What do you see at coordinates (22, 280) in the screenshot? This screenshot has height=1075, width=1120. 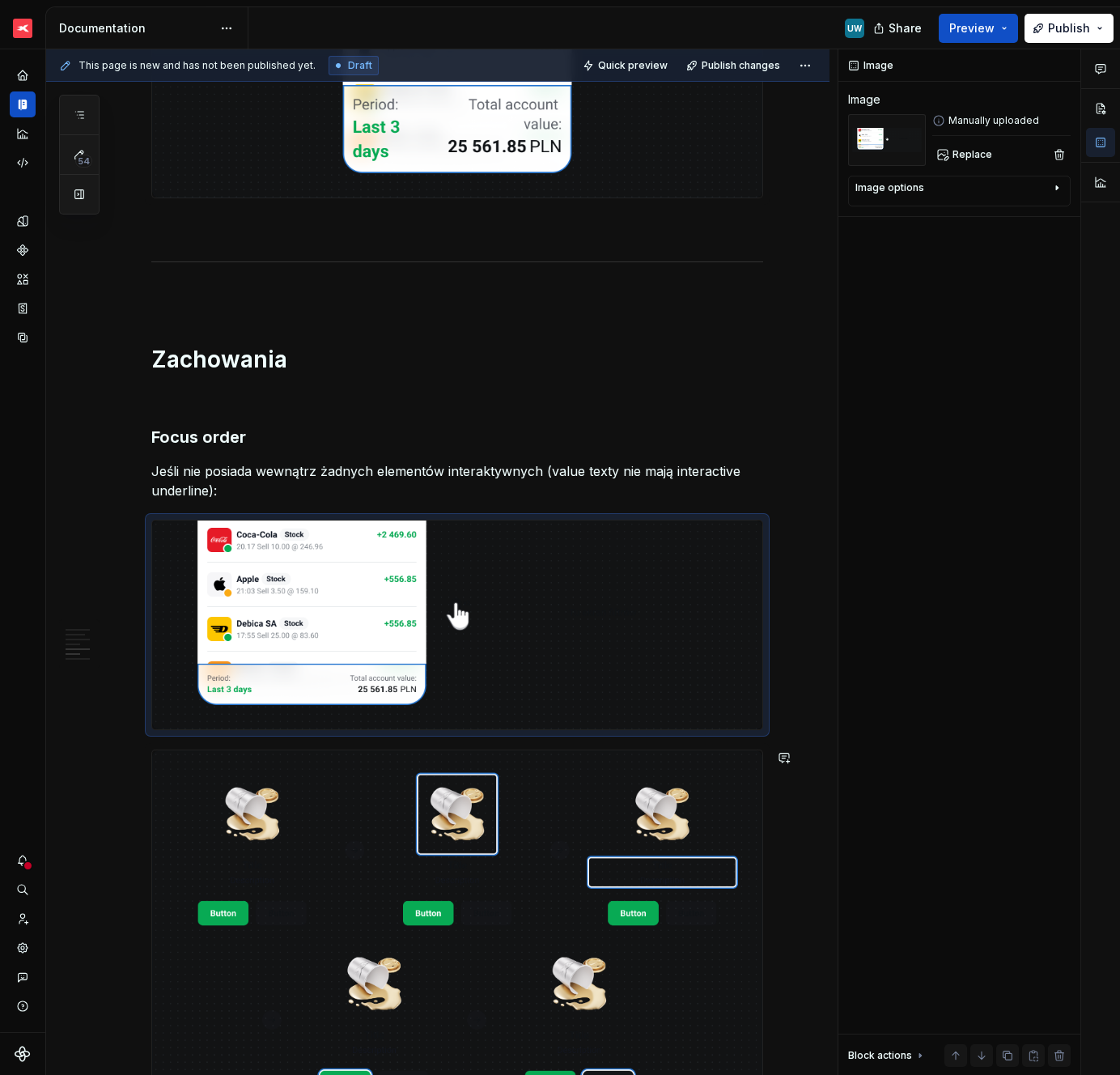 I see `a: Assets` at bounding box center [22, 280].